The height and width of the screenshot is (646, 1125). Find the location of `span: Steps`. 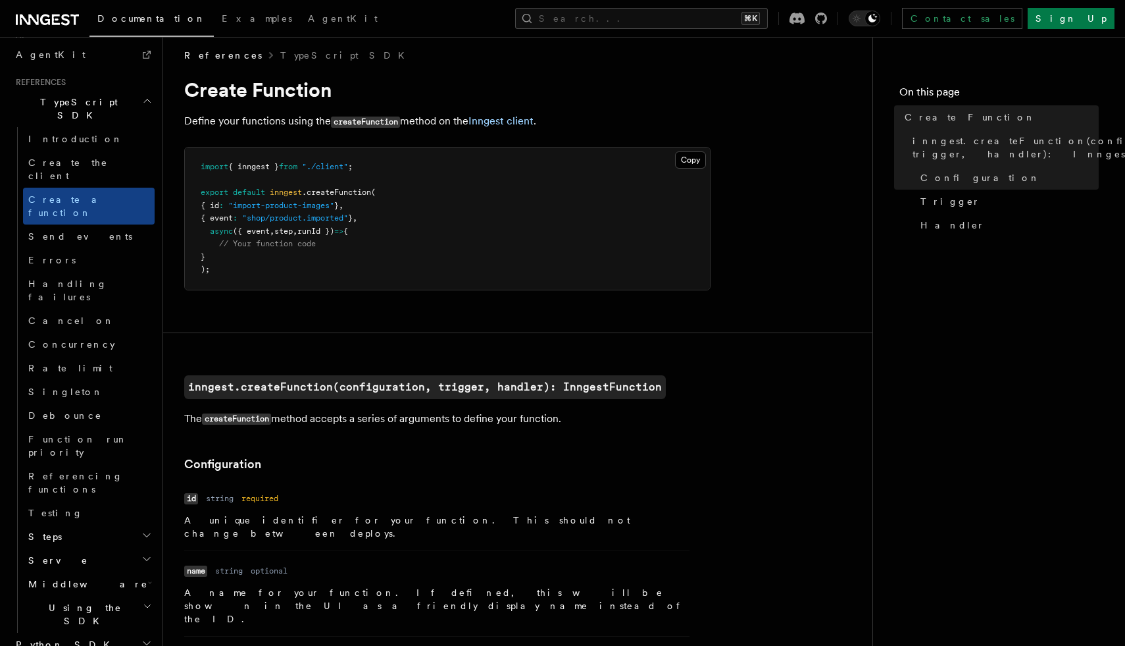

span: Steps is located at coordinates (42, 536).